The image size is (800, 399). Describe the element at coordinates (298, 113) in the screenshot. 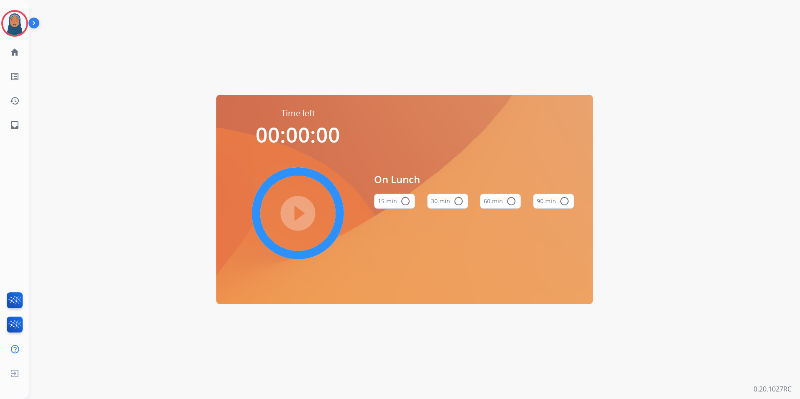

I see `span: Time left` at that location.